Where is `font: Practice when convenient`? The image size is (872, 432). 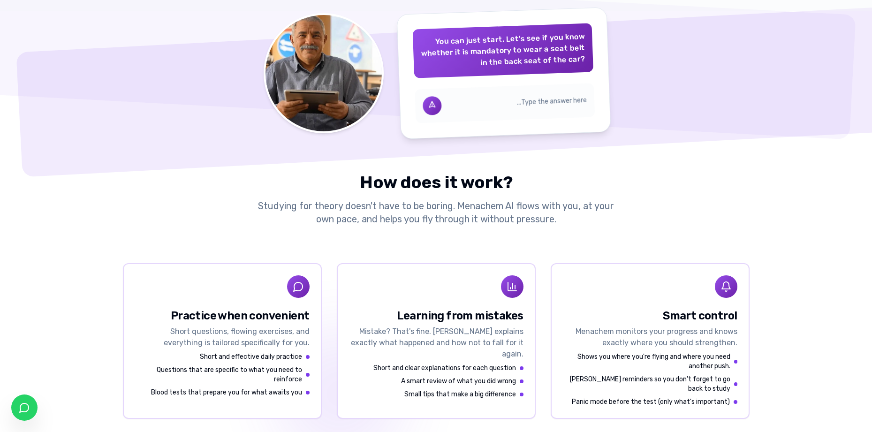
font: Practice when convenient is located at coordinates (240, 316).